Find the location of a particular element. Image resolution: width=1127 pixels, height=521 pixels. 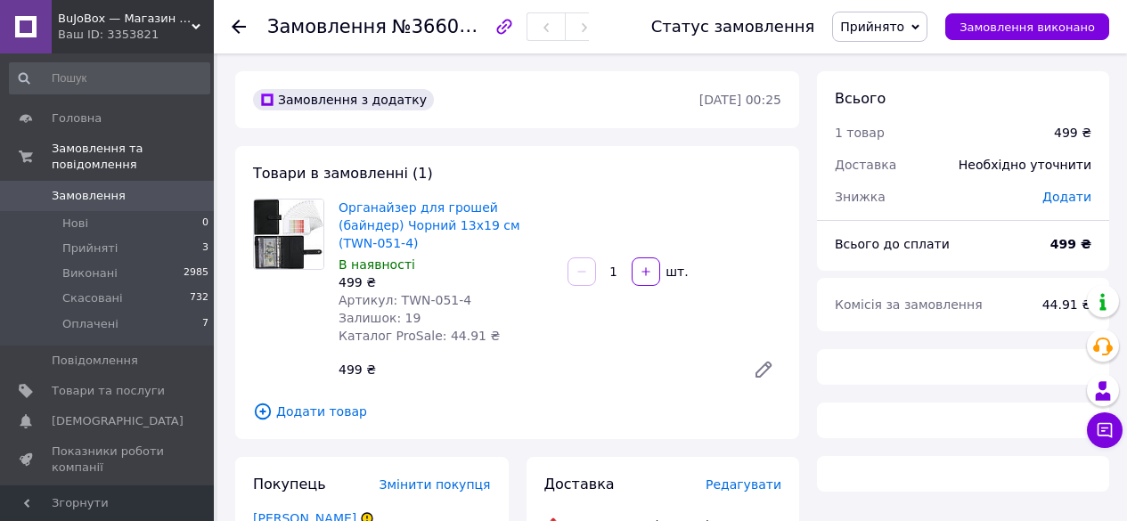

span: 2985 is located at coordinates (196, 273).